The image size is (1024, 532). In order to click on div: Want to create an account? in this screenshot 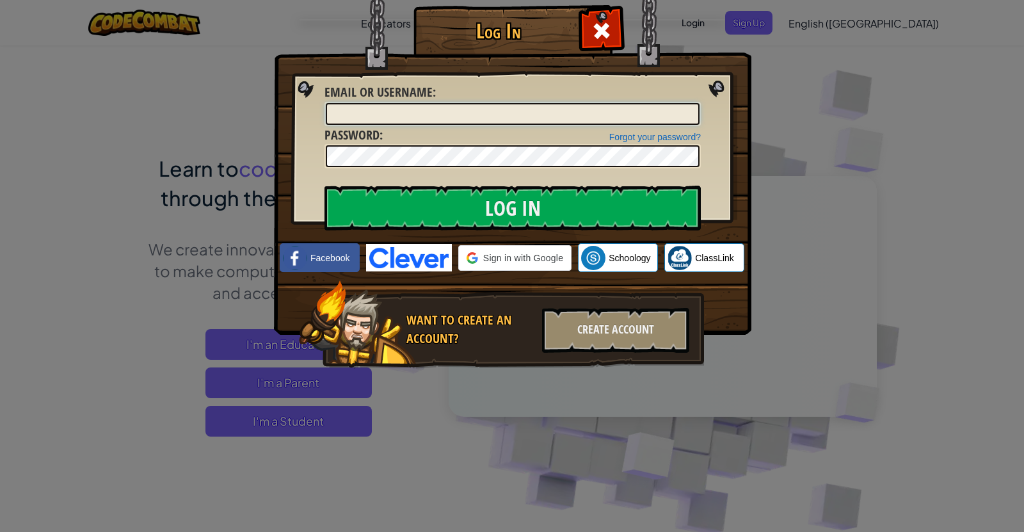, I will do `click(470, 329)`.